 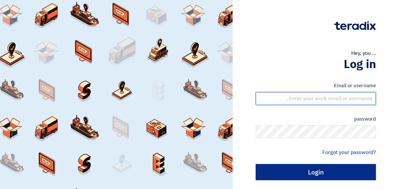 I want to click on font: Email or username, so click(x=355, y=86).